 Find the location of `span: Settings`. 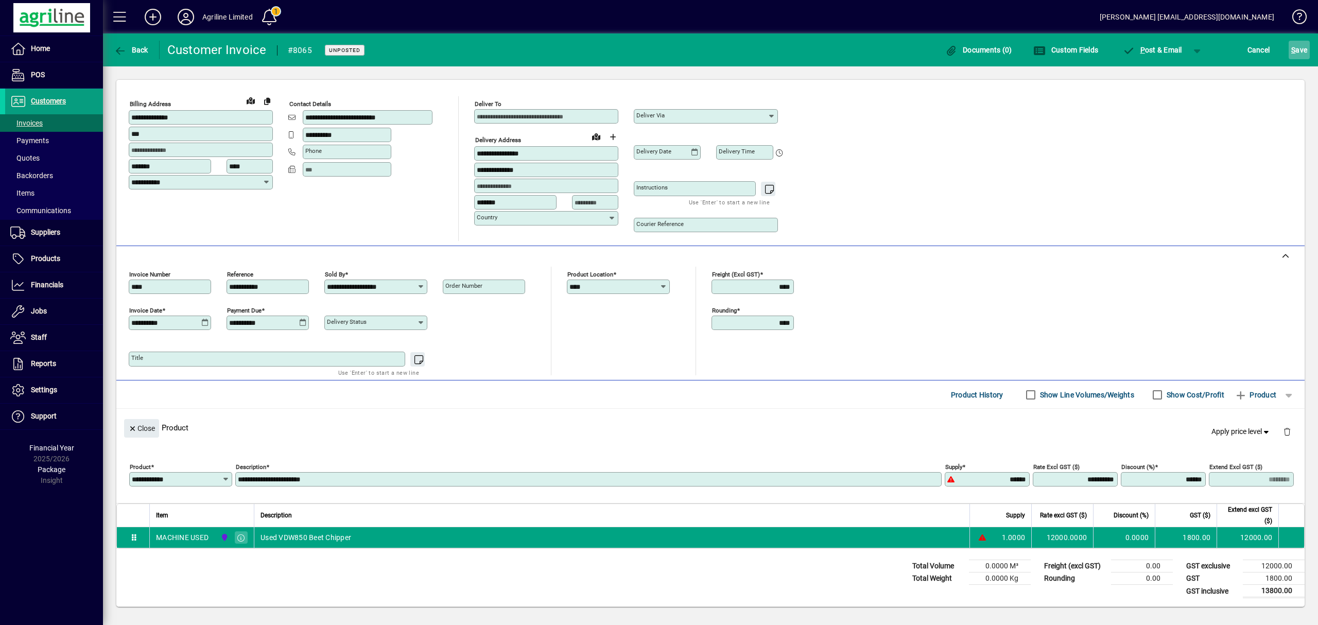

span: Settings is located at coordinates (44, 390).